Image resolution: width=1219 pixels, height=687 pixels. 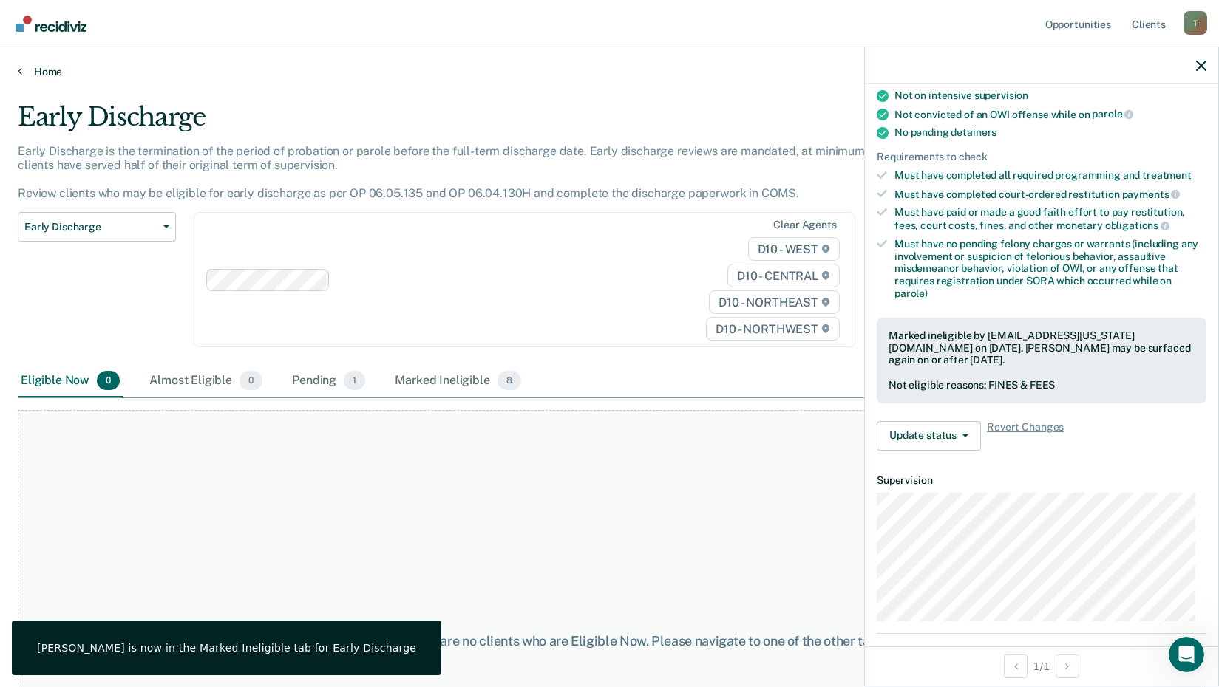 I want to click on div: Early Discharge, so click(x=474, y=123).